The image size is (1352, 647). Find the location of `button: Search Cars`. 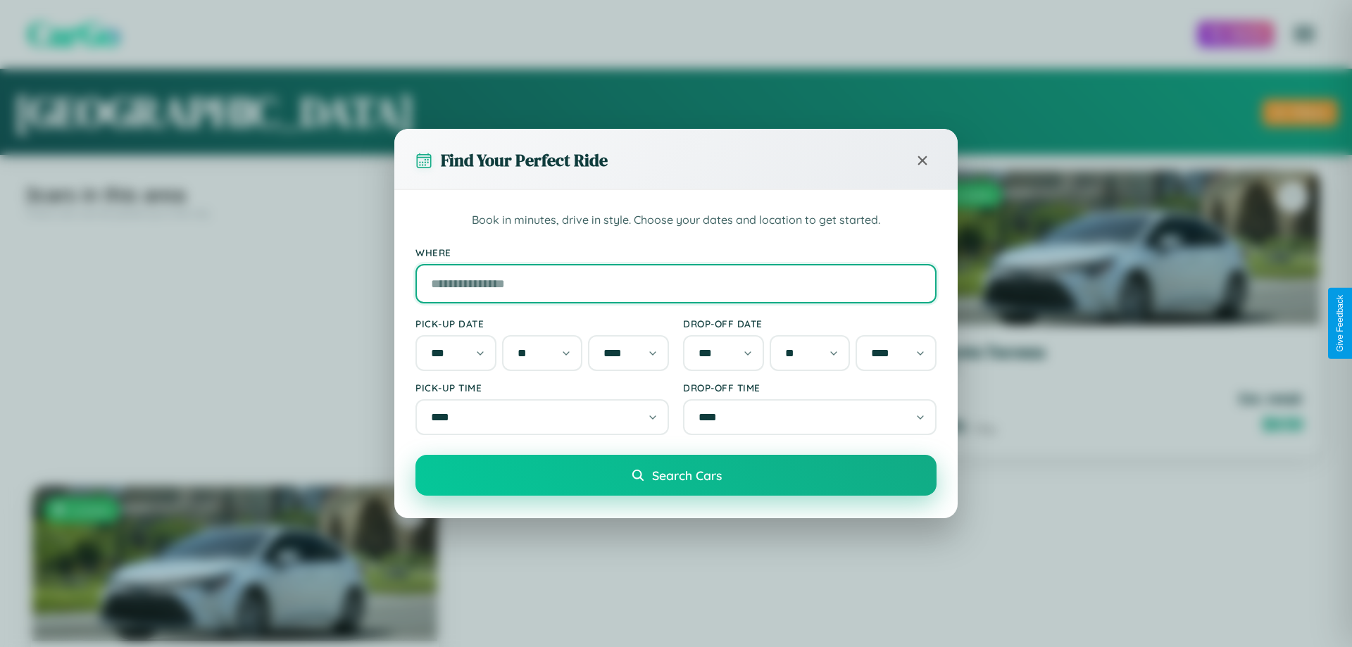

button: Search Cars is located at coordinates (676, 475).